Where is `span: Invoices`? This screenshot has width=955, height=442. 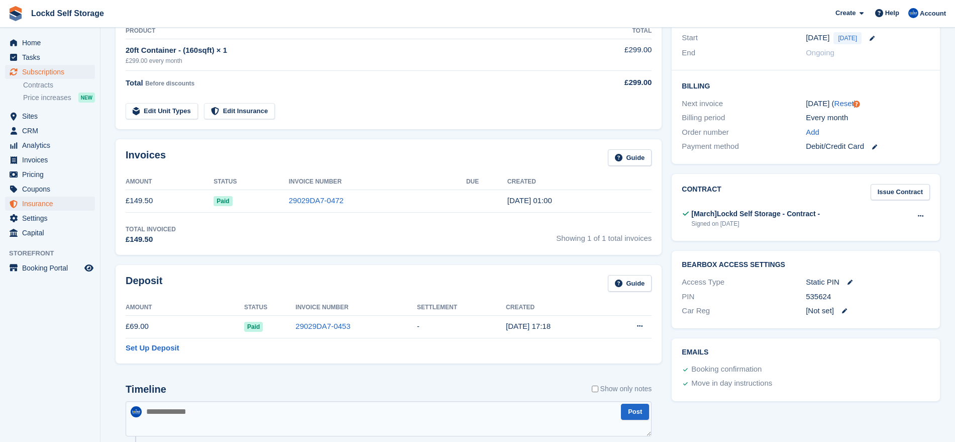 span: Invoices is located at coordinates (52, 160).